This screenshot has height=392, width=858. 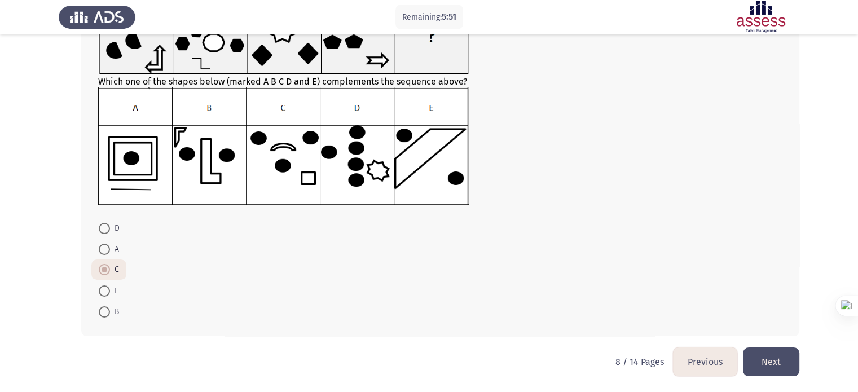 I want to click on span: C, so click(x=114, y=270).